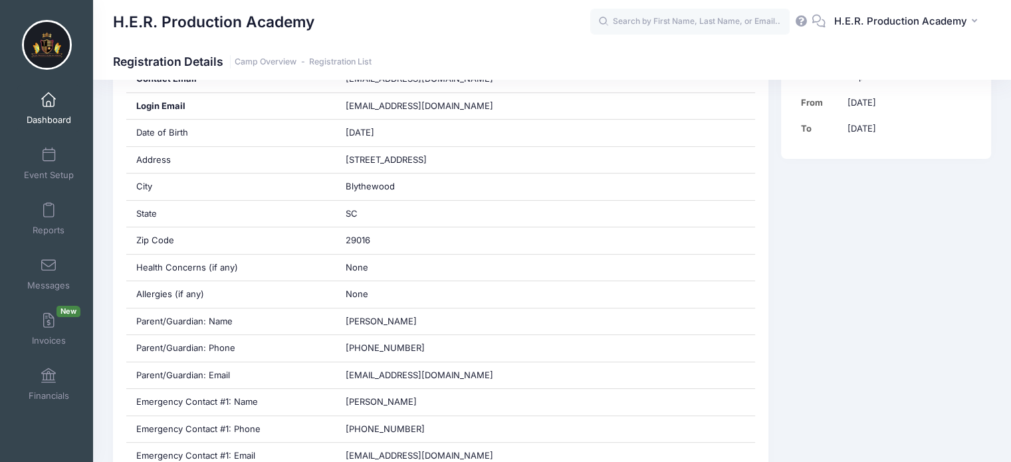  What do you see at coordinates (908, 22) in the screenshot?
I see `button: H.E.R. Production Academy` at bounding box center [908, 22].